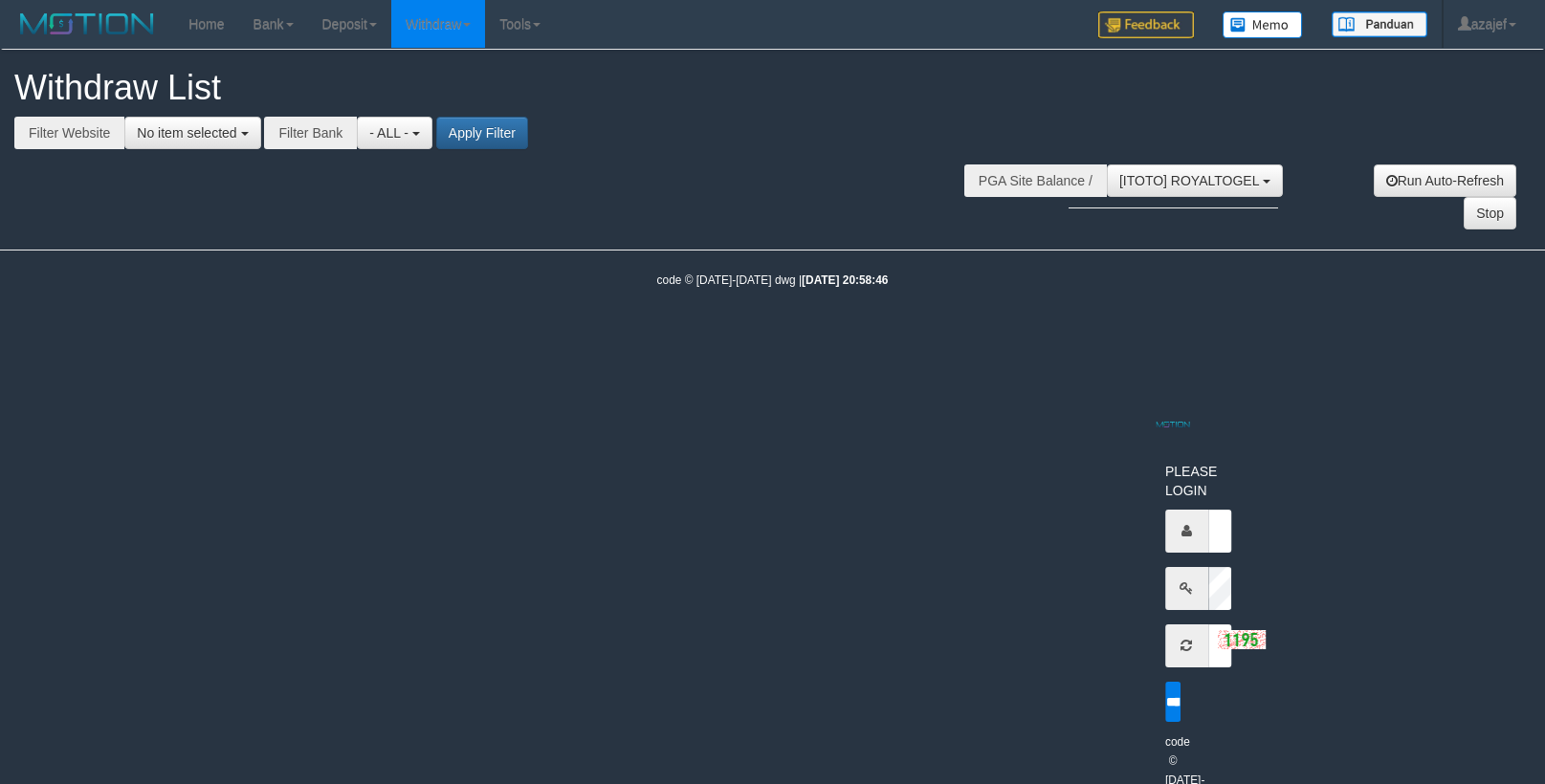  Describe the element at coordinates (389, 132) in the screenshot. I see `span: - ALL -` at that location.